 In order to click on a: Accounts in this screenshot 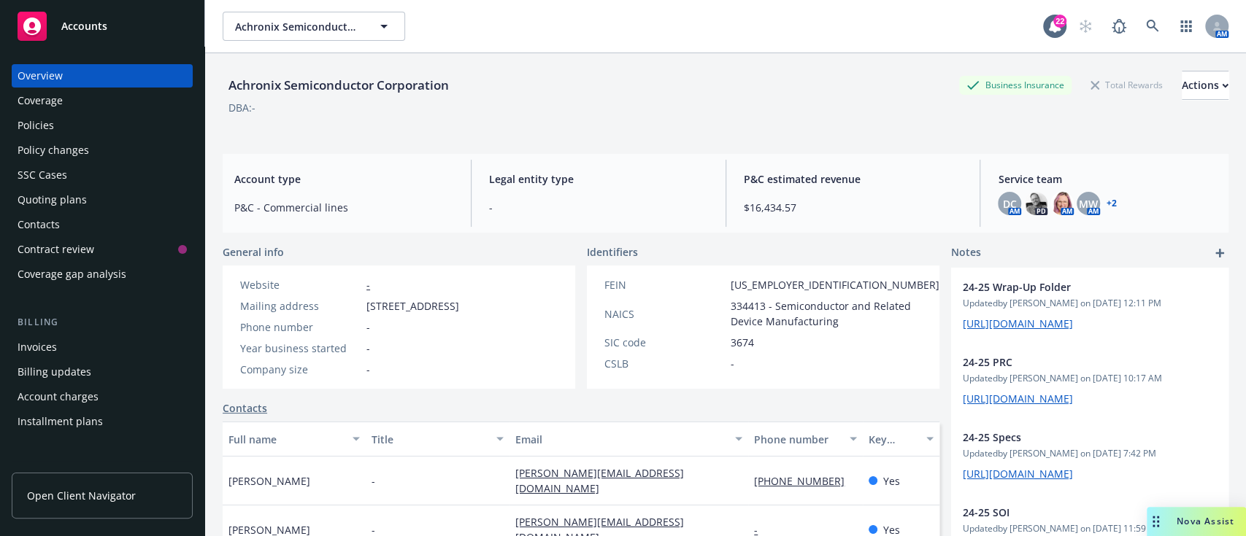, I will do `click(102, 26)`.